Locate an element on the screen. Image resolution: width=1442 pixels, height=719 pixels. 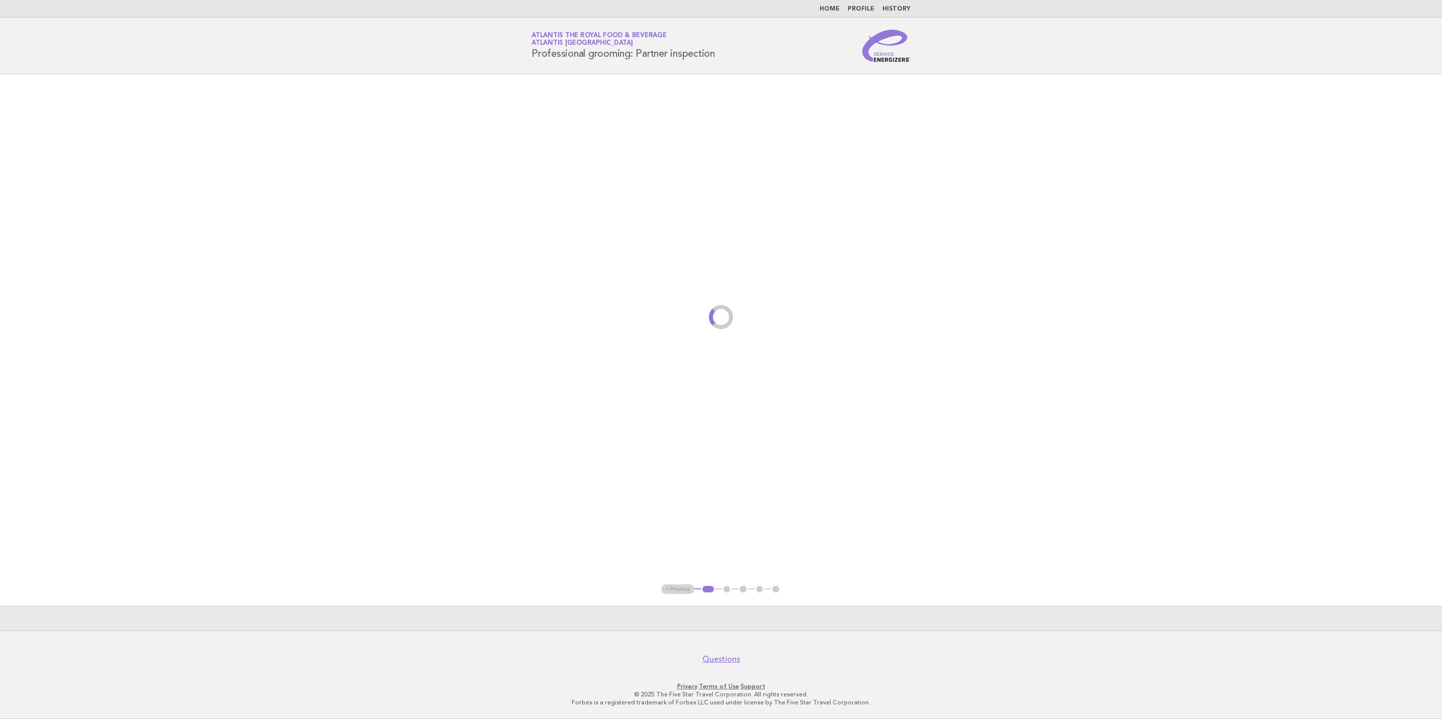
a: Home is located at coordinates (830, 9).